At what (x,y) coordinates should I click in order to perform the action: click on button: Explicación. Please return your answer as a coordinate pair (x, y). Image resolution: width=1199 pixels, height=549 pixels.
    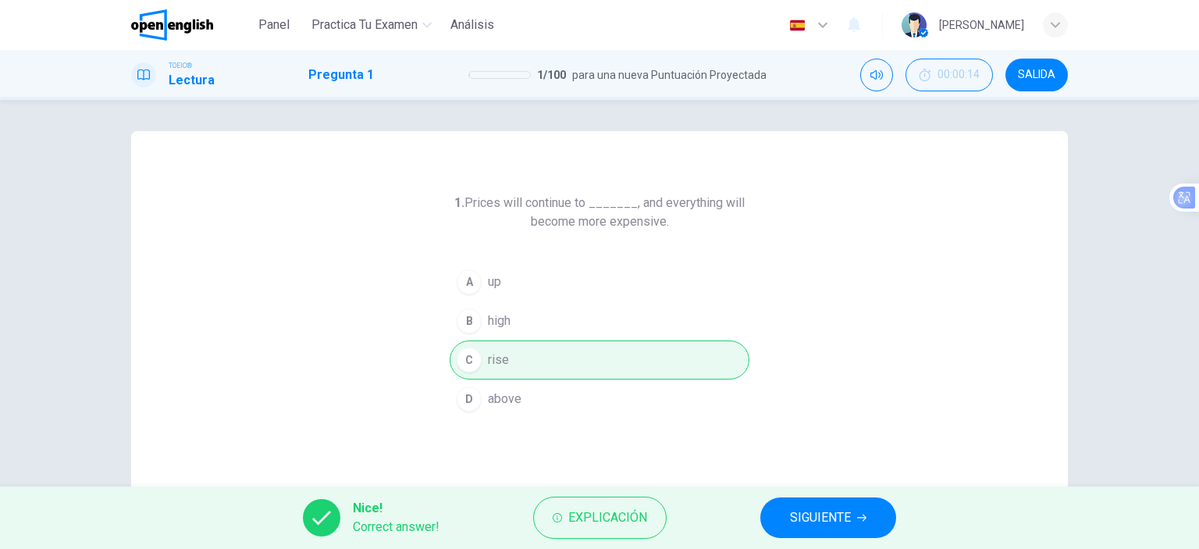
    Looking at the image, I should click on (600, 518).